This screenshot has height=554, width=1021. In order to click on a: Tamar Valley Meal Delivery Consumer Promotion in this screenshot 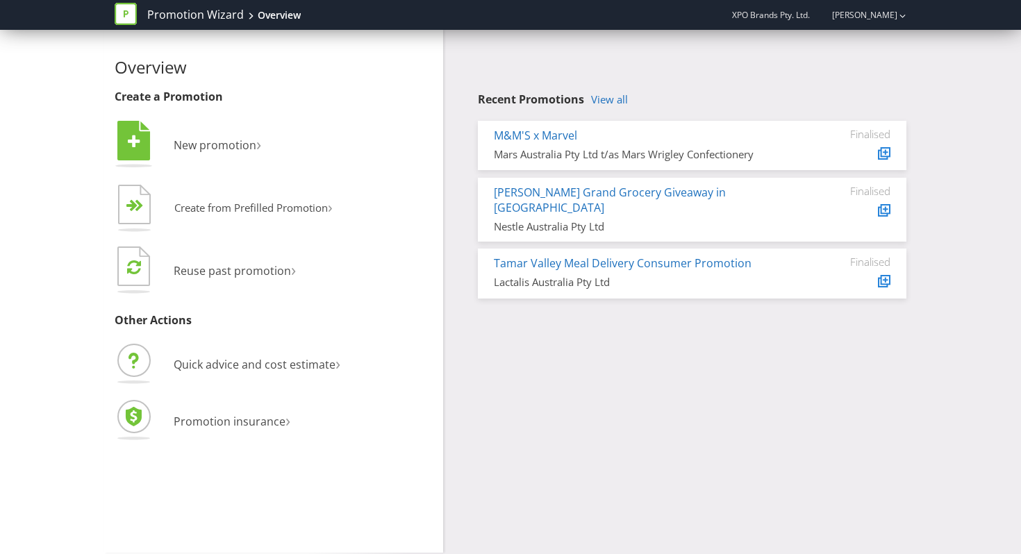, I will do `click(622, 263)`.